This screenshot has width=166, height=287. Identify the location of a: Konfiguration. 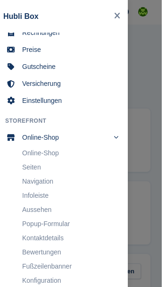
(74, 280).